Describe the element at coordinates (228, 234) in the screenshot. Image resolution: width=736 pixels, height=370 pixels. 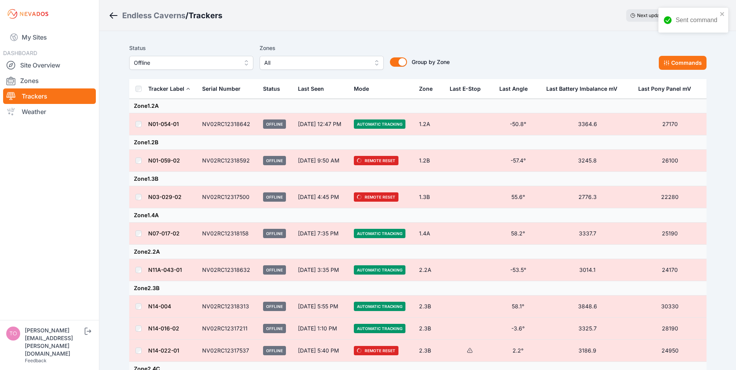
I see `td: NV02RC12318158` at that location.